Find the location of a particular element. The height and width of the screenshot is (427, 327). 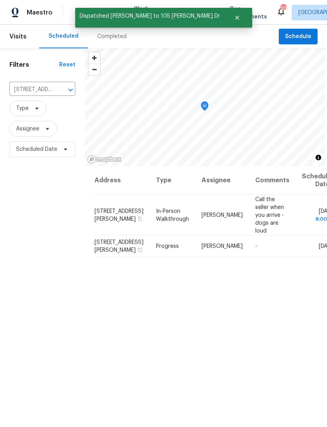

span: Maestro is located at coordinates (40, 13).